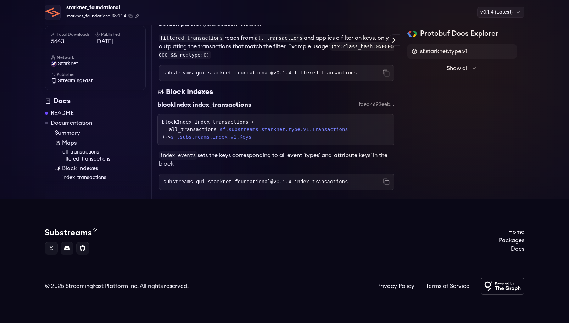 This screenshot has height=323, width=569. What do you see at coordinates (161, 92) in the screenshot?
I see `img: Block Indexes icon` at bounding box center [161, 92].